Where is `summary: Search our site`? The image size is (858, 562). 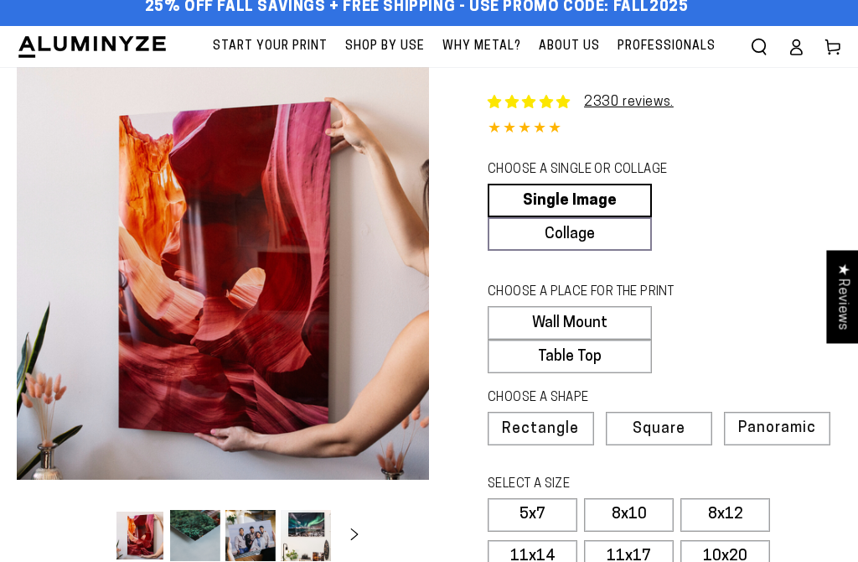 summary: Search our site is located at coordinates (759, 47).